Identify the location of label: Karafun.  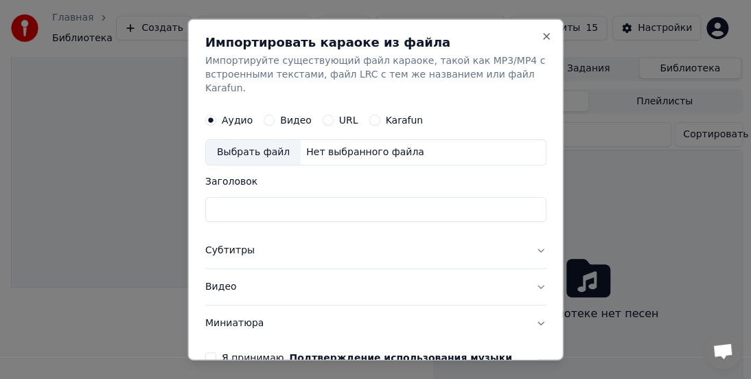
(403, 120).